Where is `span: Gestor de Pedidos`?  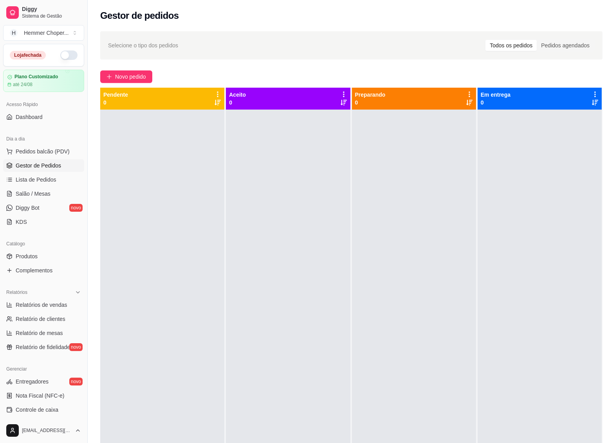
span: Gestor de Pedidos is located at coordinates (38, 166).